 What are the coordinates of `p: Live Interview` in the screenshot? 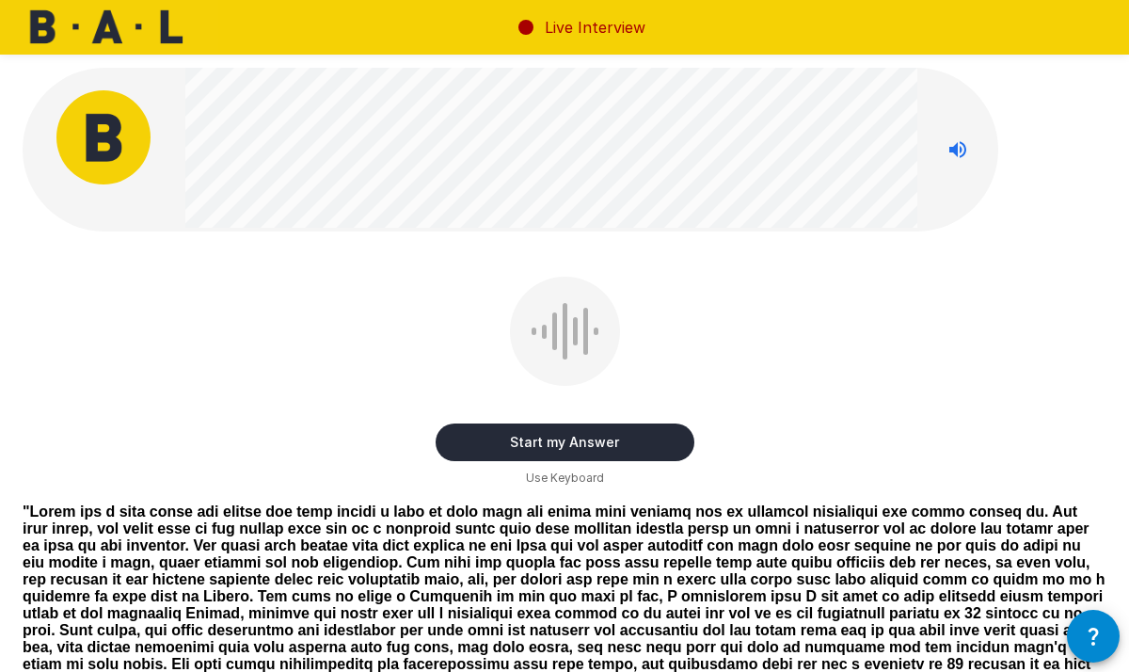 It's located at (594, 27).